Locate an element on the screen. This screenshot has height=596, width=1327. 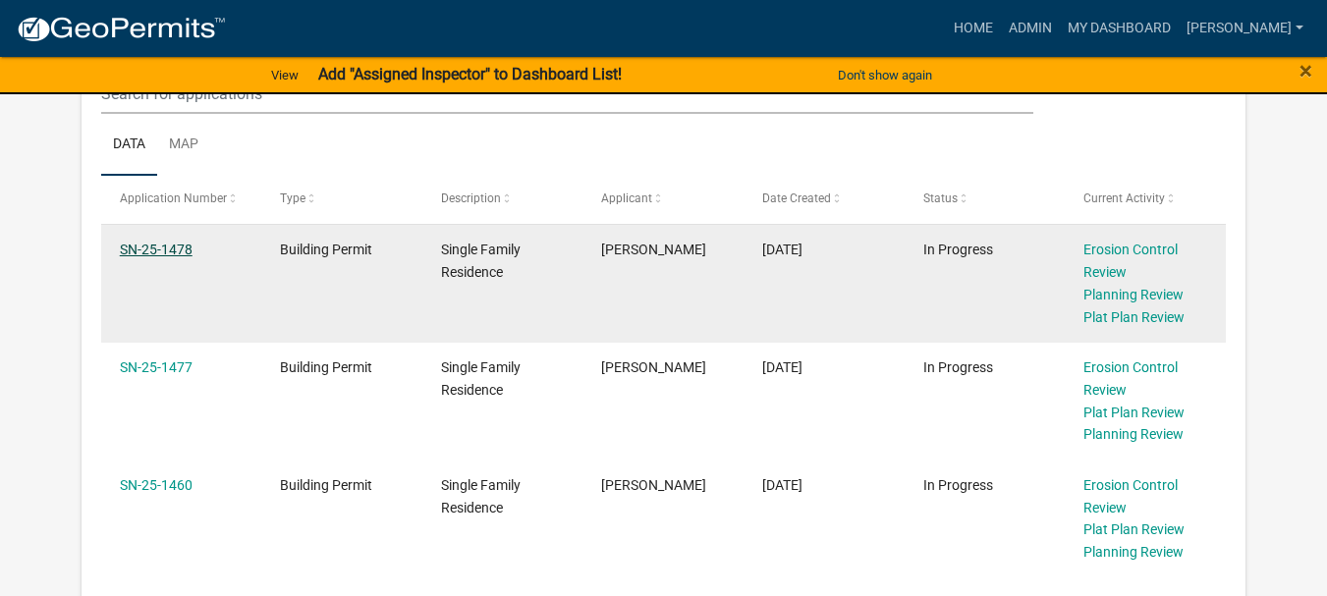
a: Data is located at coordinates (129, 145).